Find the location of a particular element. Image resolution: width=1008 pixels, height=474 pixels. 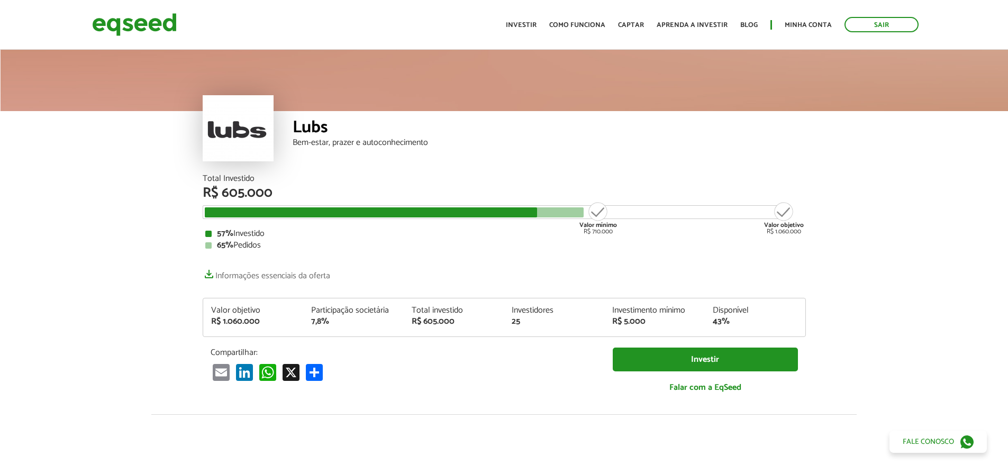

p: Compartilhar: is located at coordinates (404, 352).